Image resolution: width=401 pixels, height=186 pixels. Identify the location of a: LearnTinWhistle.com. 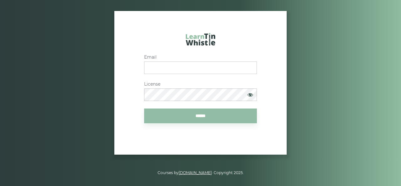
(201, 41).